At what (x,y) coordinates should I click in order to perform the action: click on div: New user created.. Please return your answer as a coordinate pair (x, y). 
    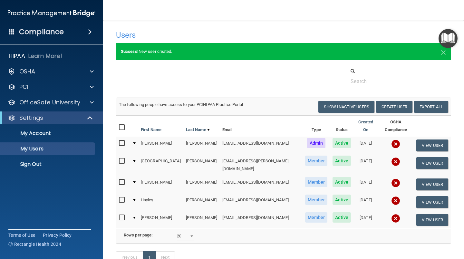
    Looking at the image, I should click on (284, 52).